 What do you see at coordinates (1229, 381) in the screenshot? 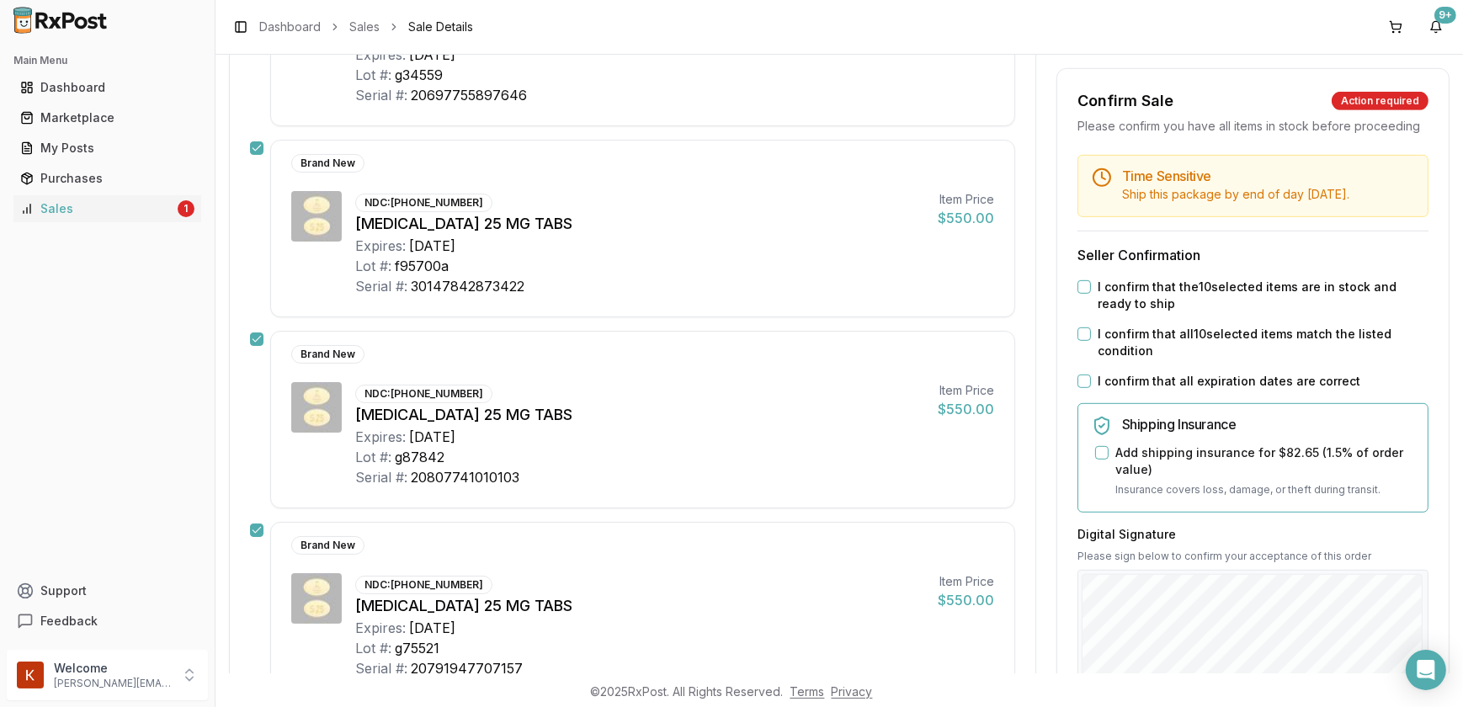
I see `label: I confirm that all expiration dates are correct` at bounding box center [1229, 381].